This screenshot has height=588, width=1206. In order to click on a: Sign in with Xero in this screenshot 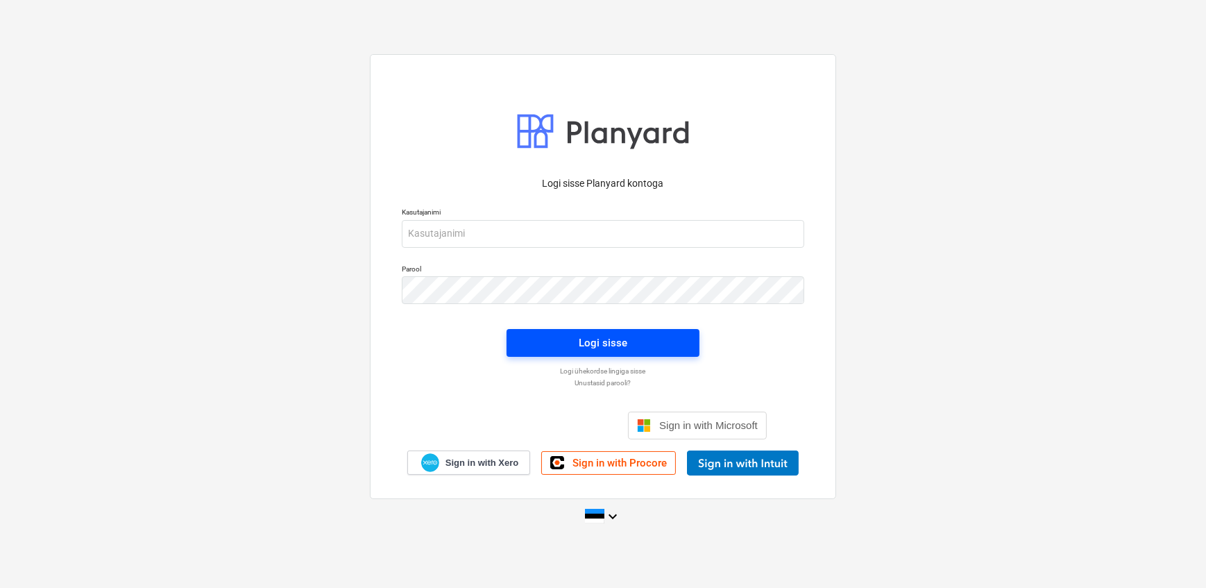, I will do `click(469, 462)`.